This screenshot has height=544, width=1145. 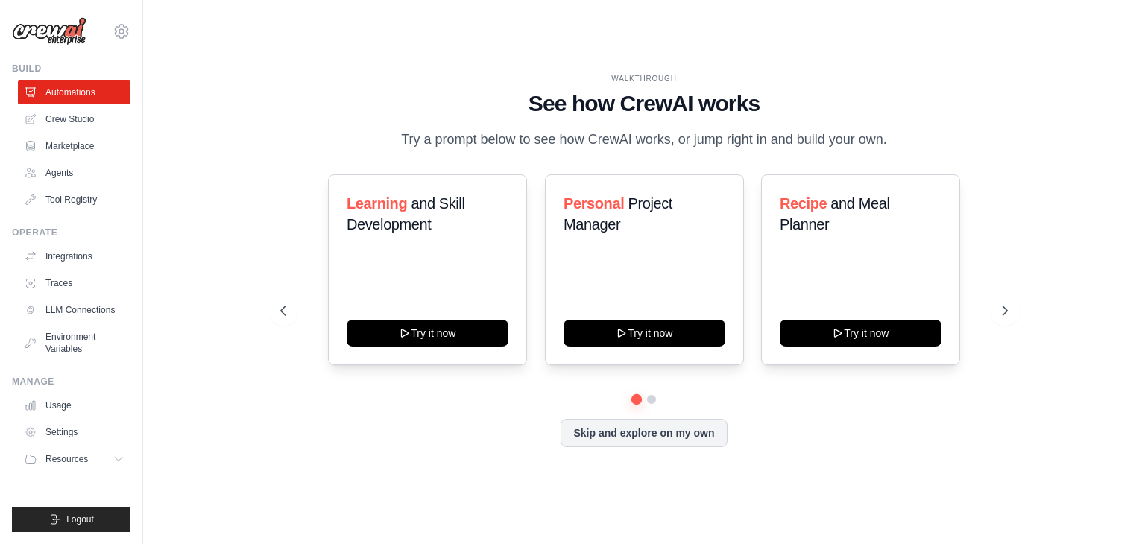 I want to click on span: Personal, so click(x=594, y=204).